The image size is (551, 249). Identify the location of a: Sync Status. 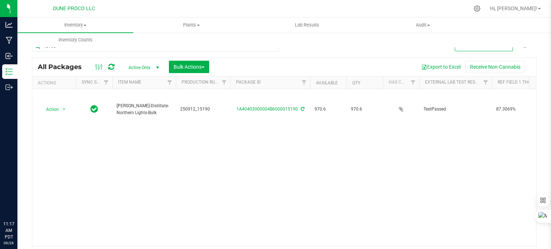
(96, 82).